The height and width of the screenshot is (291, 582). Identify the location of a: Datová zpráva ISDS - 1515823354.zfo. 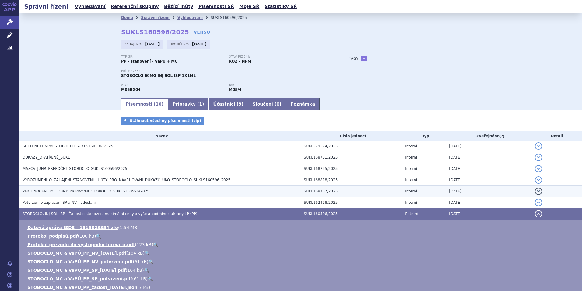
(73, 227).